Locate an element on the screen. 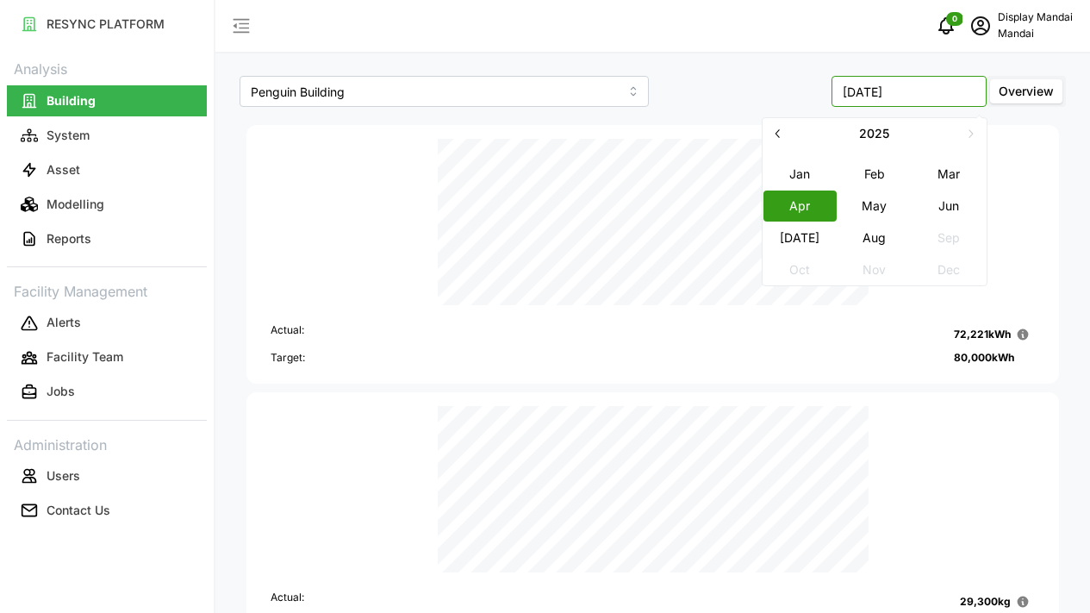 The width and height of the screenshot is (1090, 613). a: Users is located at coordinates (107, 476).